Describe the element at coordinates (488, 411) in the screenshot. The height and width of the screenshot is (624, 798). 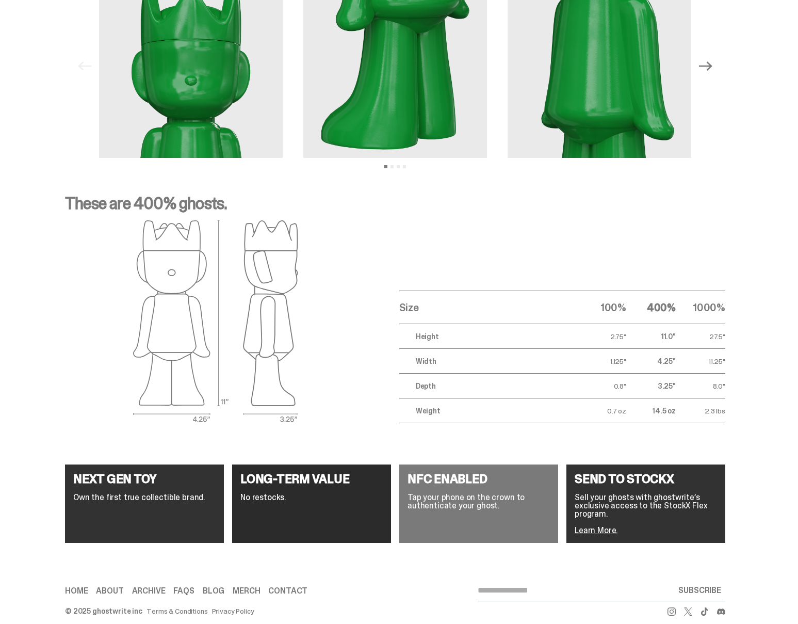
I see `td: Weight` at that location.